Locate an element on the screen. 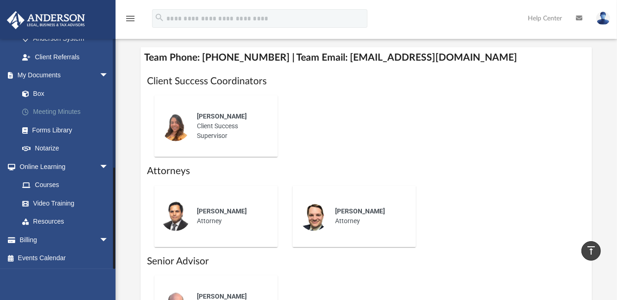 This screenshot has width=617, height=300. i: menu is located at coordinates (130, 18).